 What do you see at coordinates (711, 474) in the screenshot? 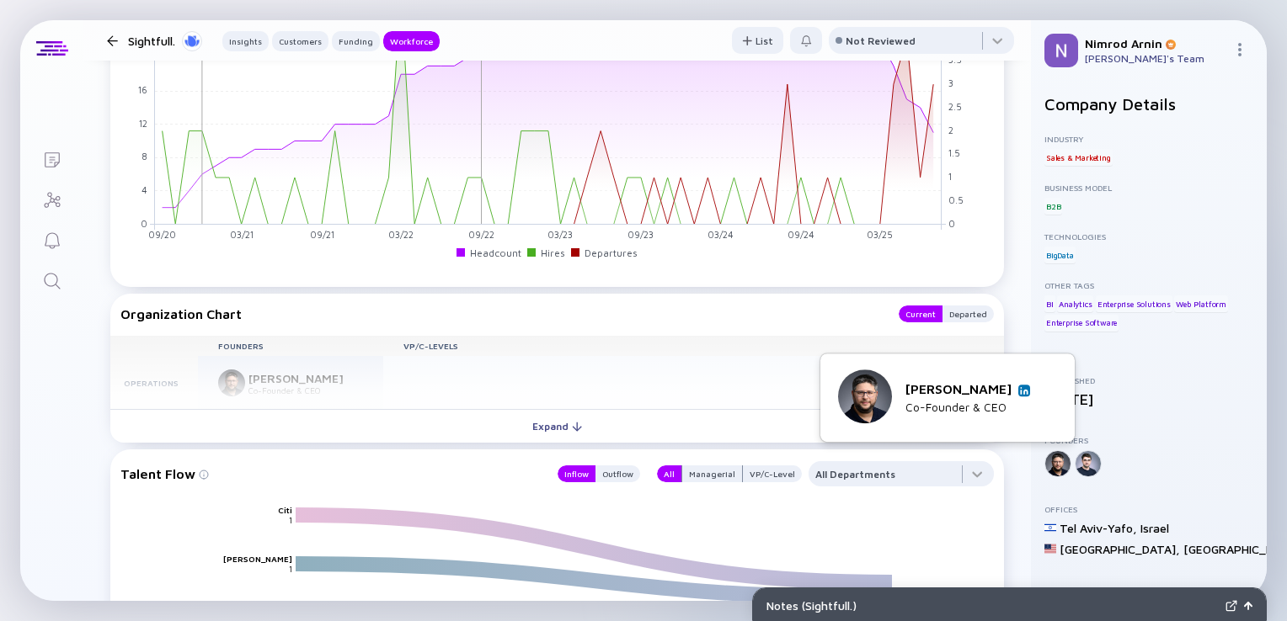
I see `button: Managerial` at bounding box center [711, 474].